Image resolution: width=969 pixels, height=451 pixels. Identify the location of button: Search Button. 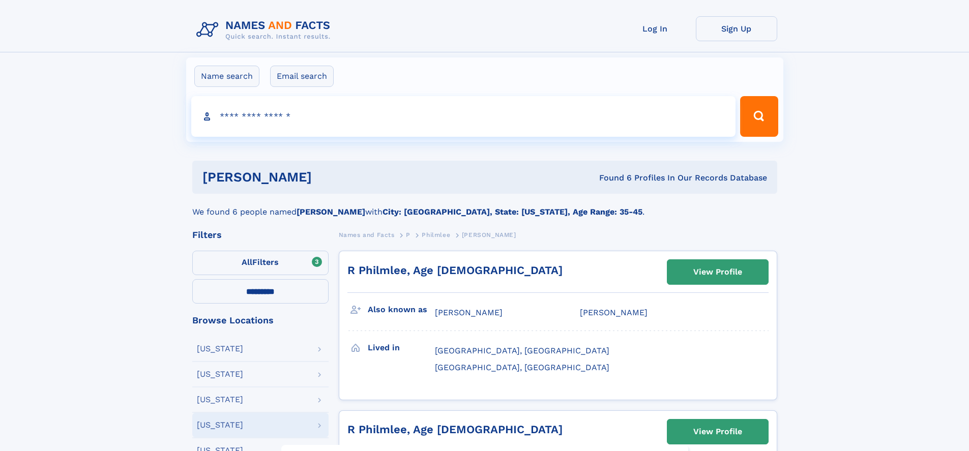
(759, 117).